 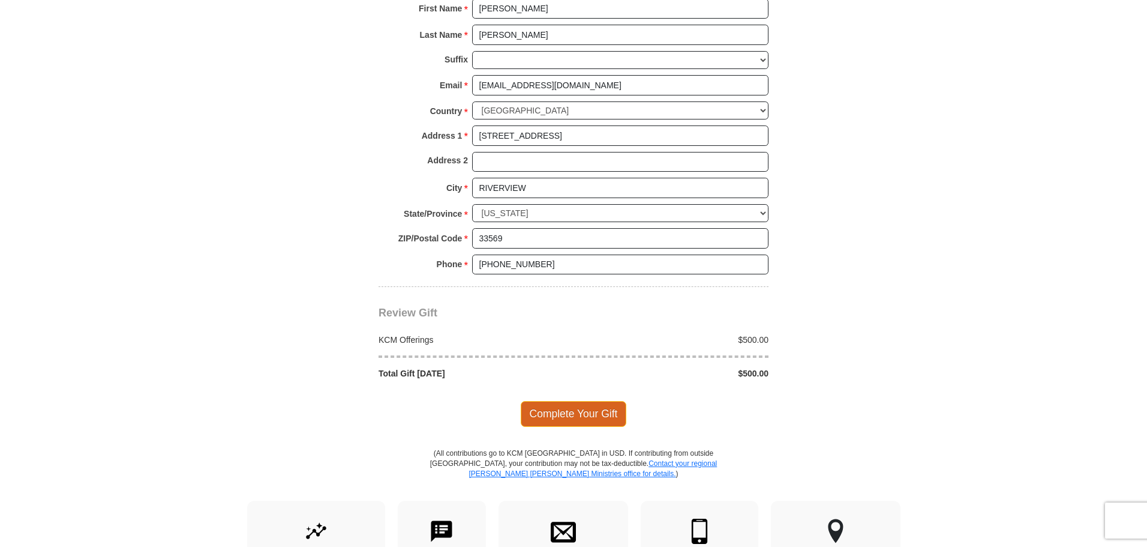 I want to click on strong: Last Name, so click(x=441, y=35).